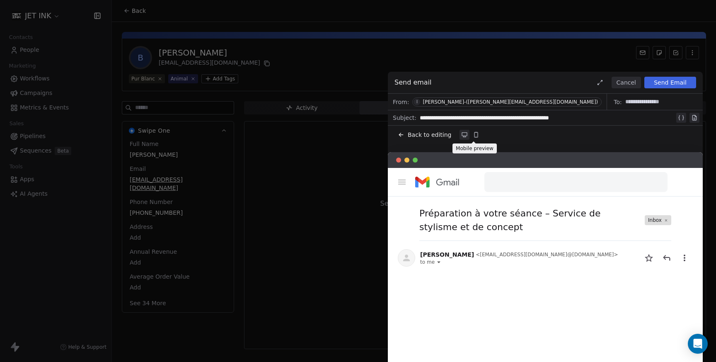  I want to click on p: Mobile preview, so click(475, 148).